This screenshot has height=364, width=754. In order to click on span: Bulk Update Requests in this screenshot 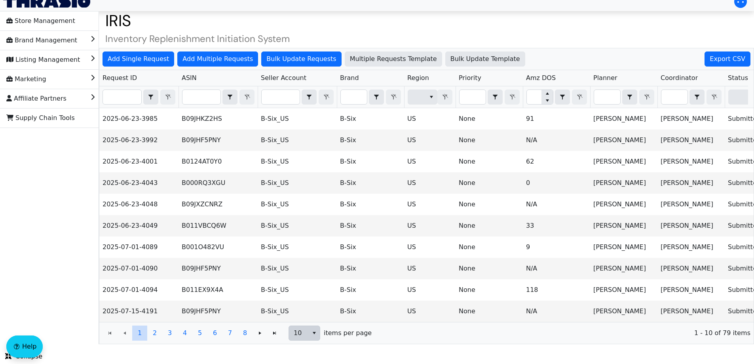, I will do `click(301, 59)`.